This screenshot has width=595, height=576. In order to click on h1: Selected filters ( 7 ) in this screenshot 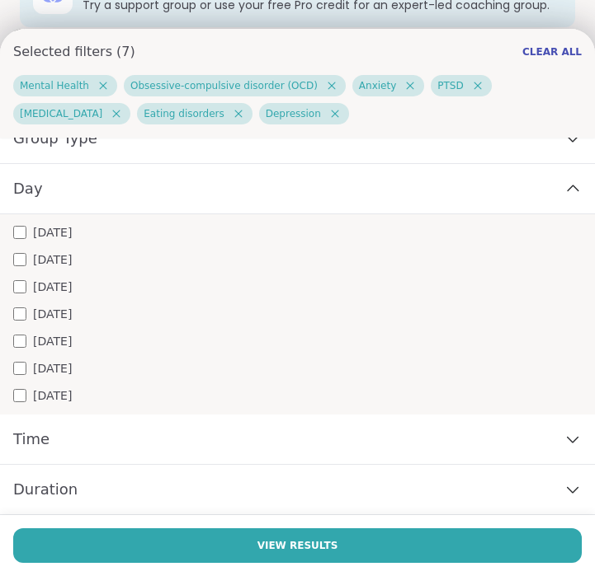, I will do `click(74, 52)`.